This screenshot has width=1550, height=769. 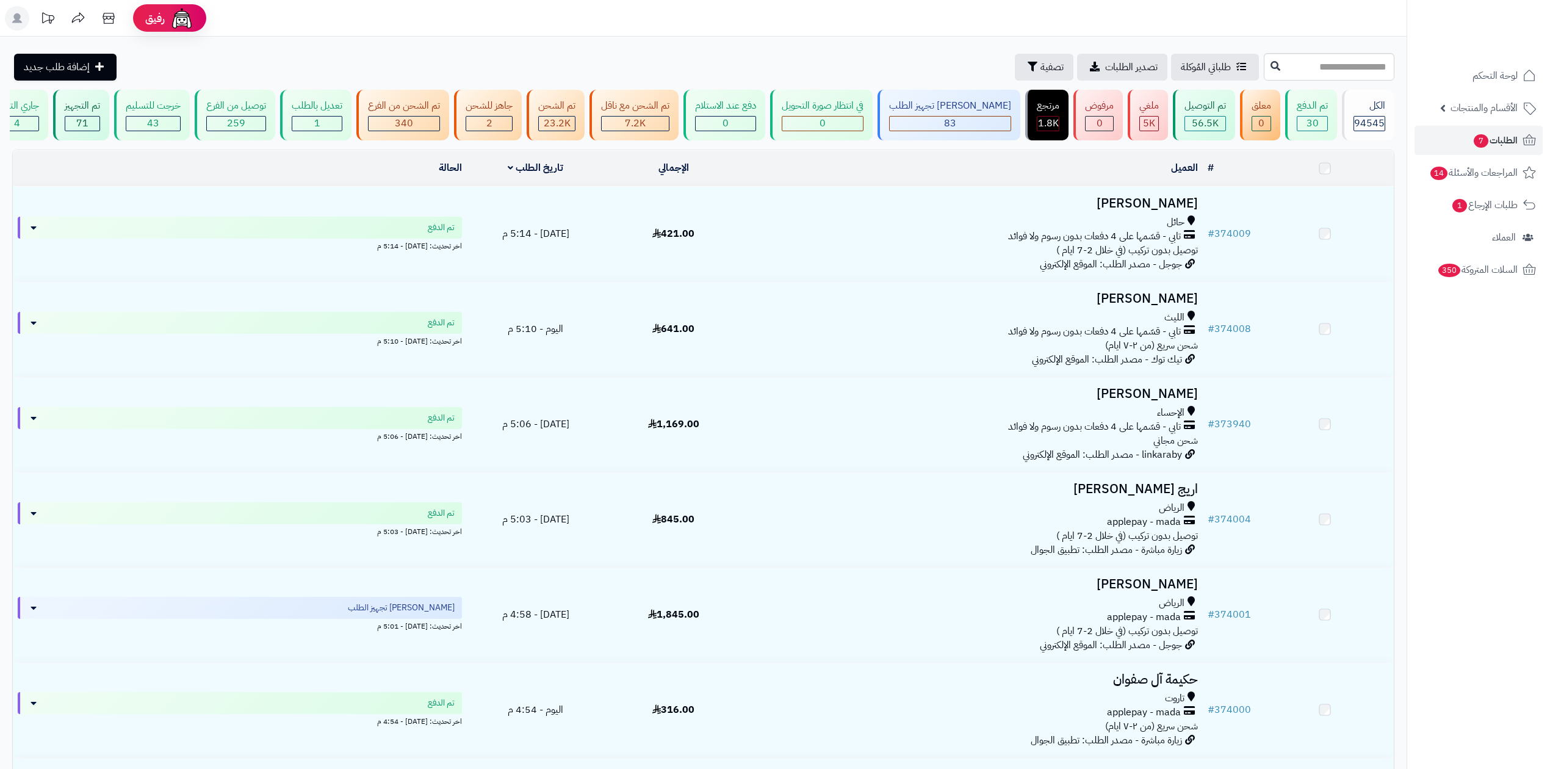 I want to click on span: تصدير الطلبات, so click(x=1131, y=67).